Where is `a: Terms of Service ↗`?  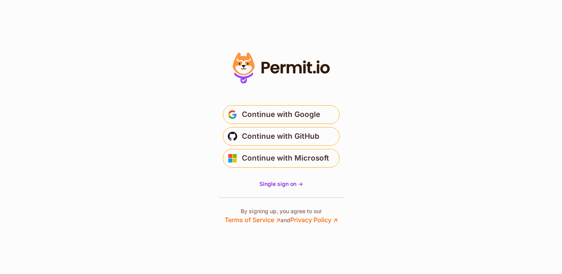
a: Terms of Service ↗ is located at coordinates (252, 220).